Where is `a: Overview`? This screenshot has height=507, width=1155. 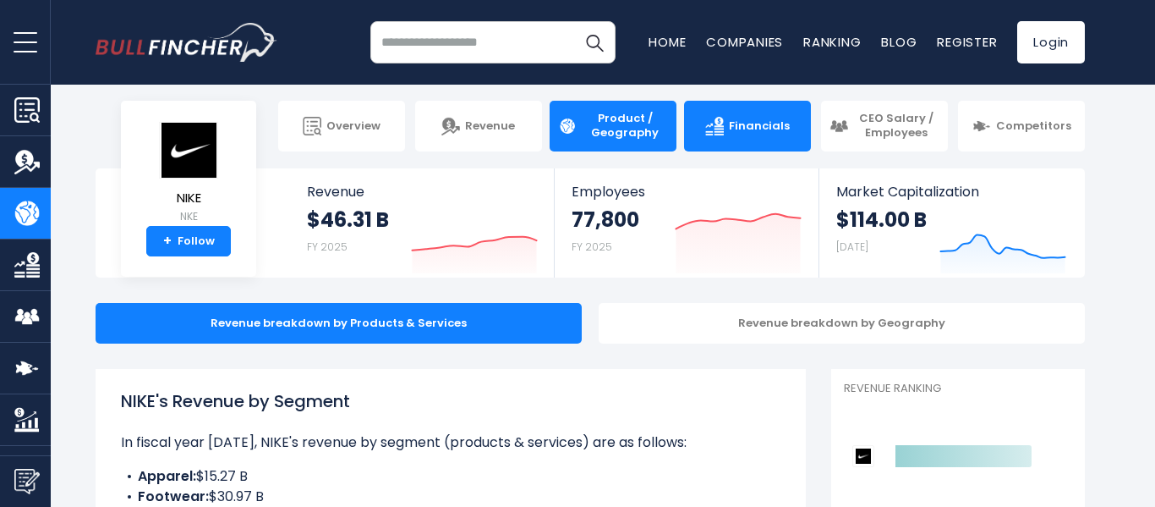
a: Overview is located at coordinates (342, 126).